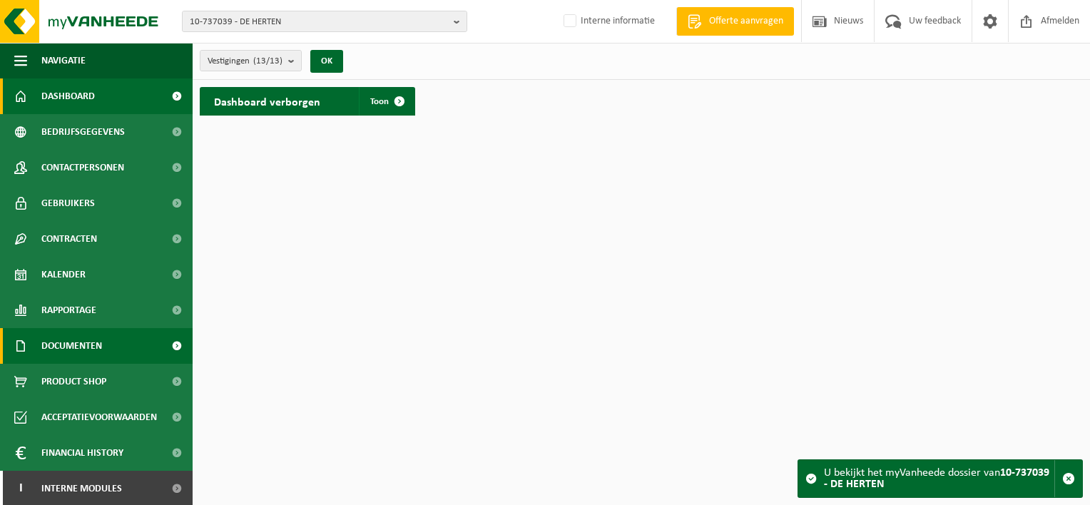  Describe the element at coordinates (99, 417) in the screenshot. I see `span: Acceptatievoorwaarden` at that location.